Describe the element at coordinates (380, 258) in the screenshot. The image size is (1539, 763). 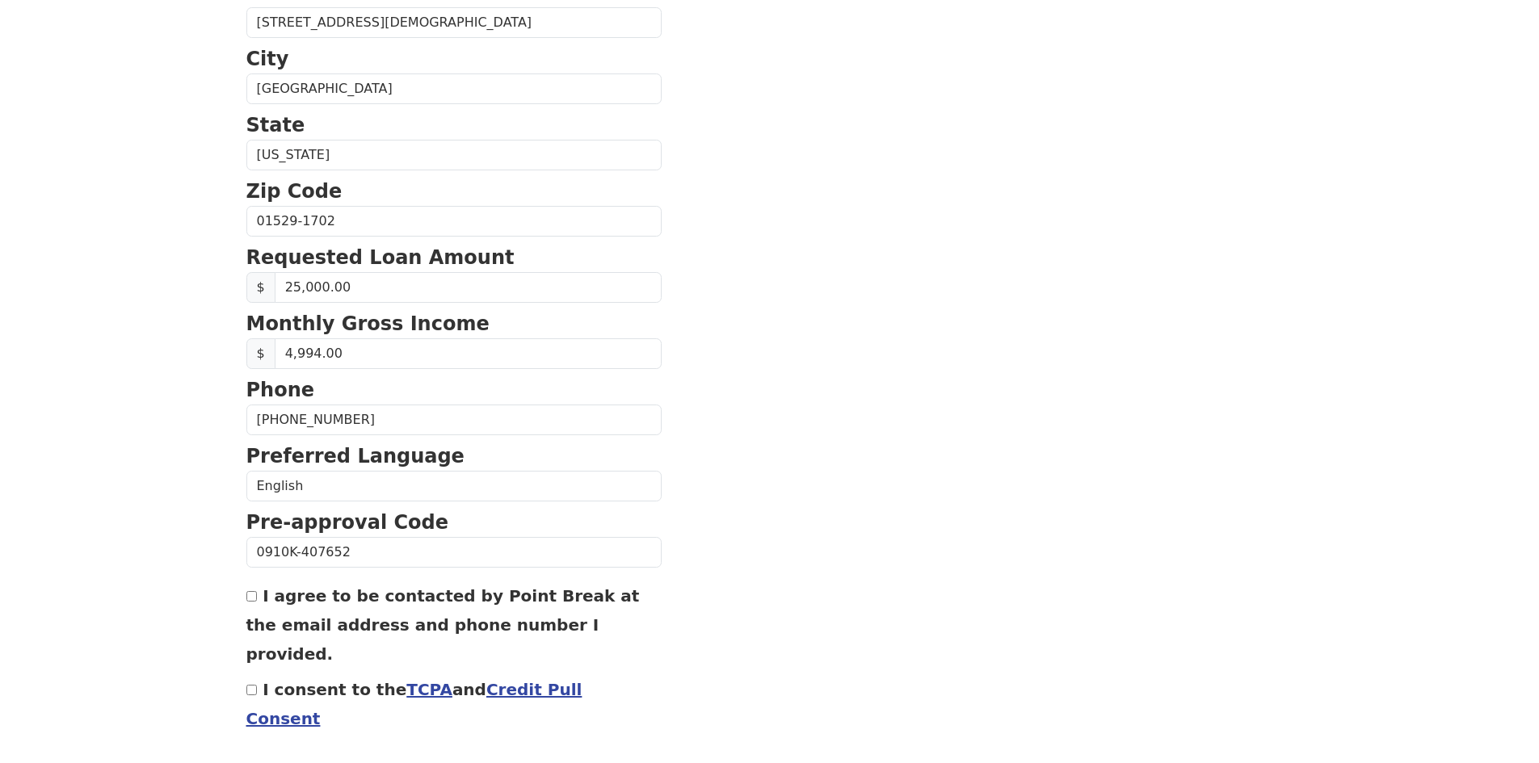
I see `strong: Requested Loan Amount` at that location.